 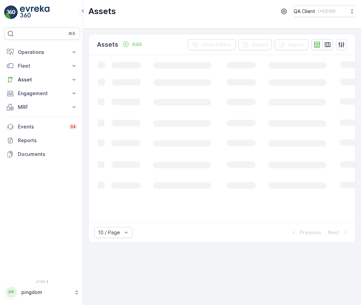 What do you see at coordinates (137, 44) in the screenshot?
I see `p: Add` at bounding box center [137, 44].